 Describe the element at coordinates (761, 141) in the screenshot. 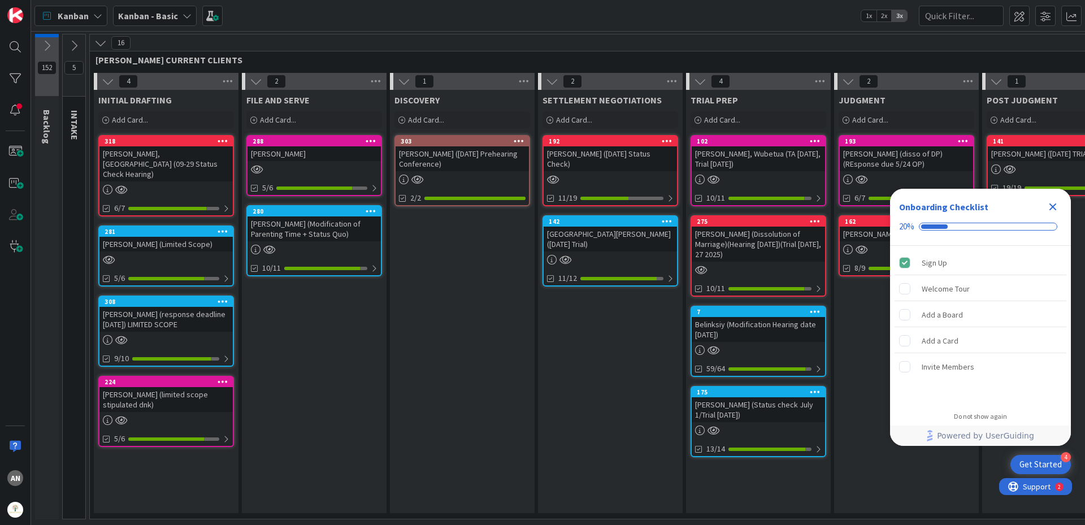

I see `div: 102` at that location.